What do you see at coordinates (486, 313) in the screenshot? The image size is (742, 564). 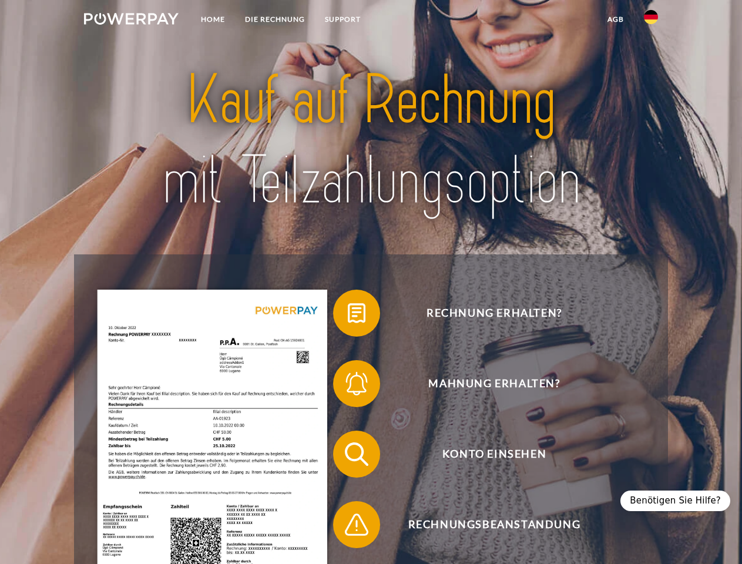 I see `a: Rechnung erhalten?` at bounding box center [486, 313].